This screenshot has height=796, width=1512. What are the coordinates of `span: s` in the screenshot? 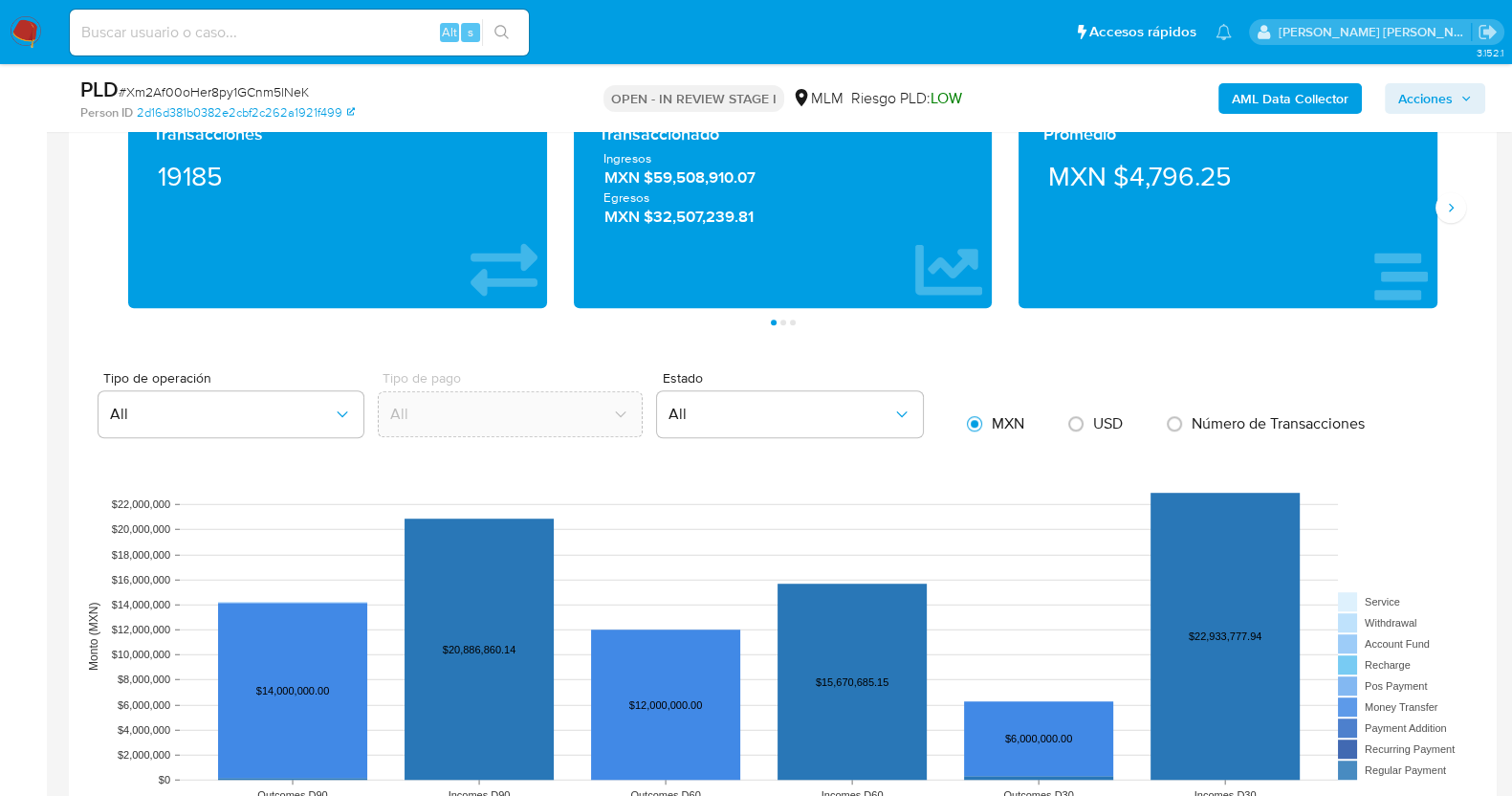 It's located at (471, 32).